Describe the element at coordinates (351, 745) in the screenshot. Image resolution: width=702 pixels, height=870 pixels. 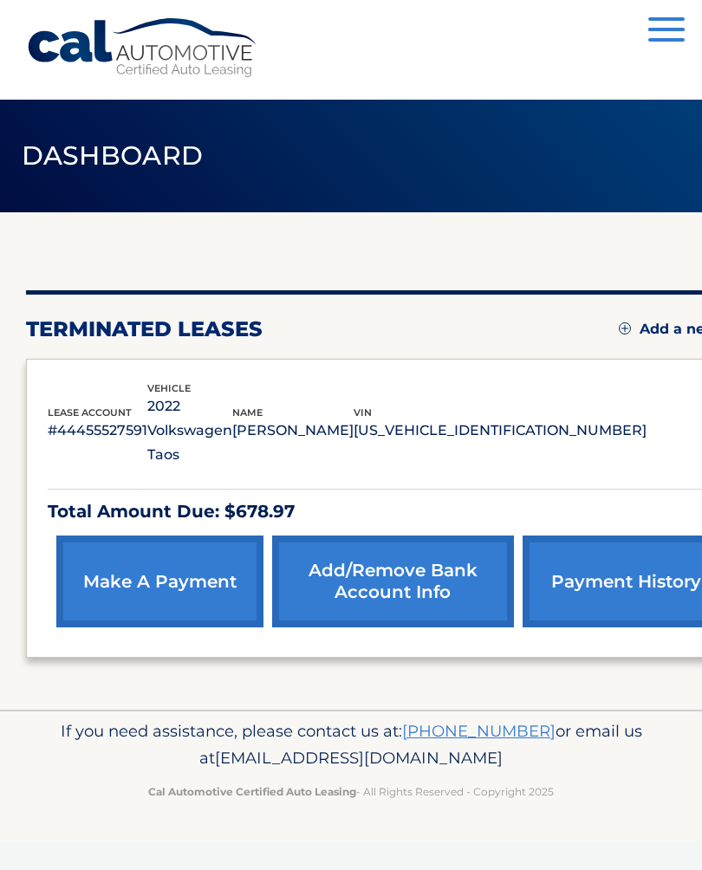
I see `p: If you need assistance, please contact us at: or email us at` at that location.